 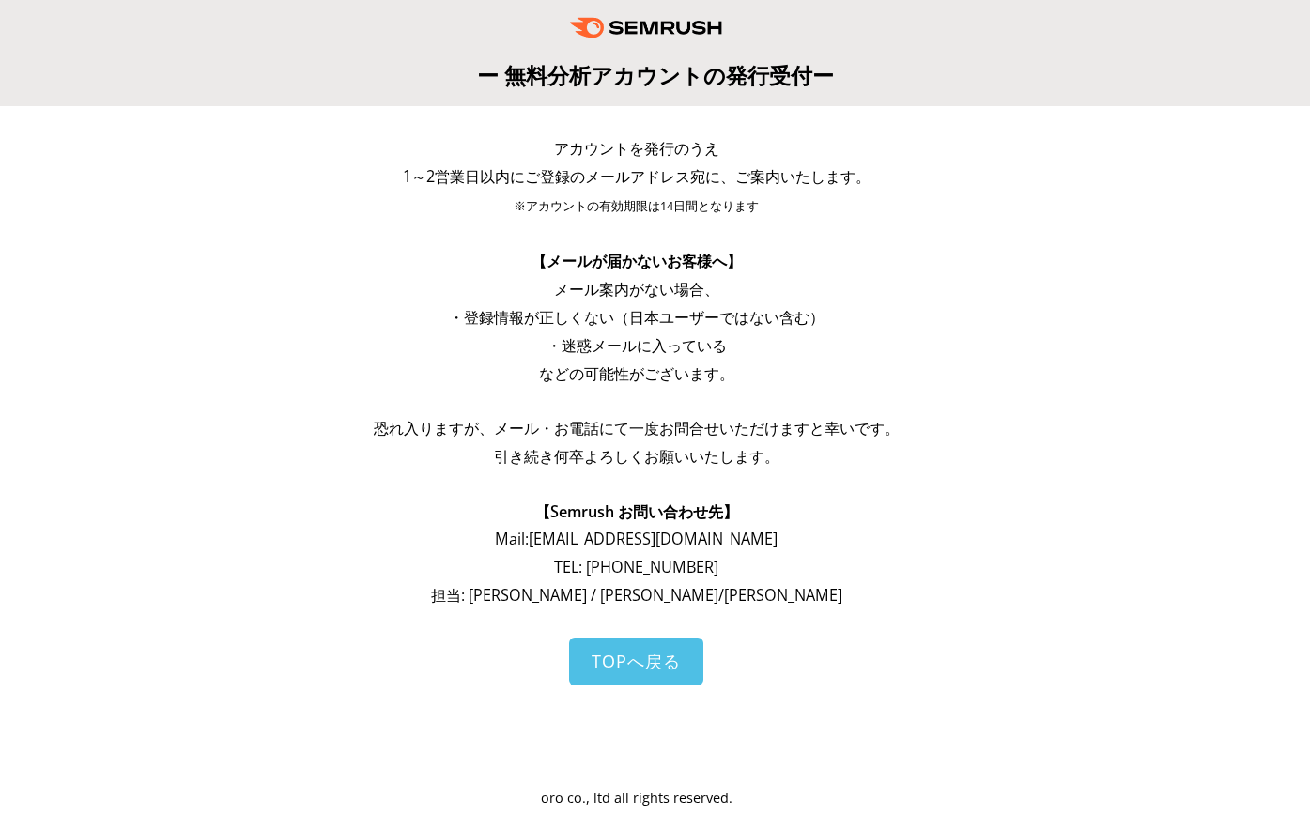 I want to click on span: TOPへ戻る, so click(x=636, y=661).